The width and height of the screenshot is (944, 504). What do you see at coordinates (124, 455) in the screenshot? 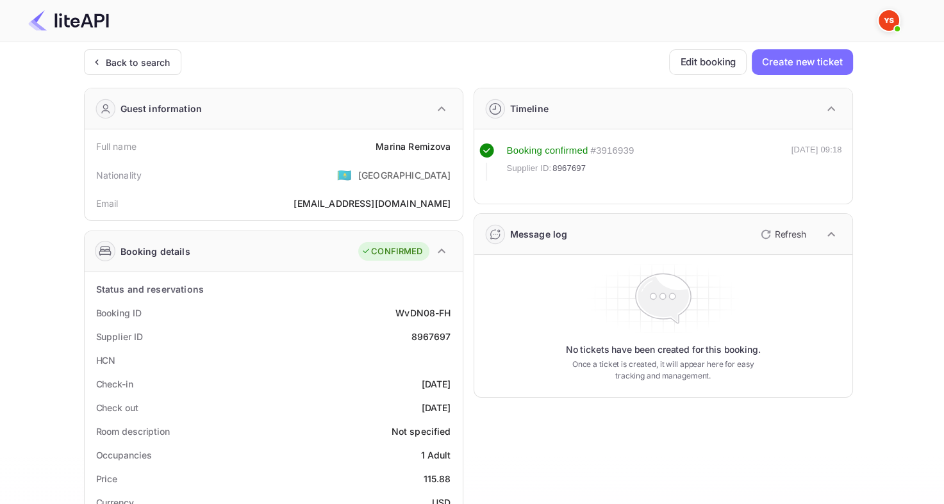
I see `div: Occupancies` at bounding box center [124, 455].